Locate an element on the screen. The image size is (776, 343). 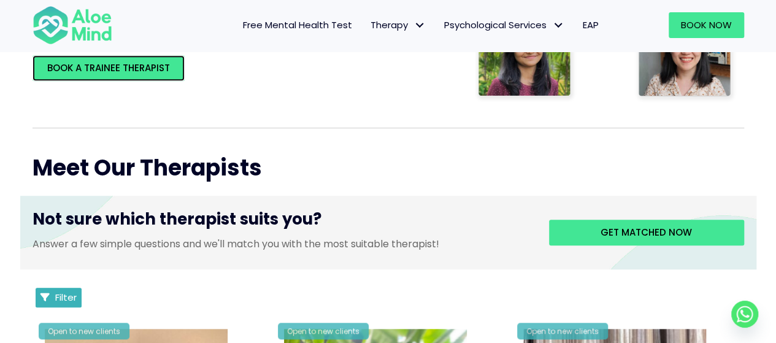
span: Therapy is located at coordinates (398, 25).